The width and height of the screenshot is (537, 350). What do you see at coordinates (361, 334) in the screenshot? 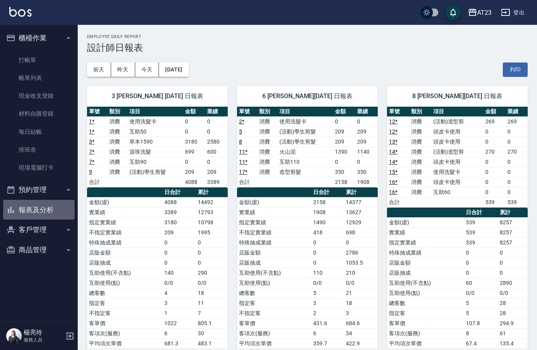
I see `td: 34` at bounding box center [361, 334].